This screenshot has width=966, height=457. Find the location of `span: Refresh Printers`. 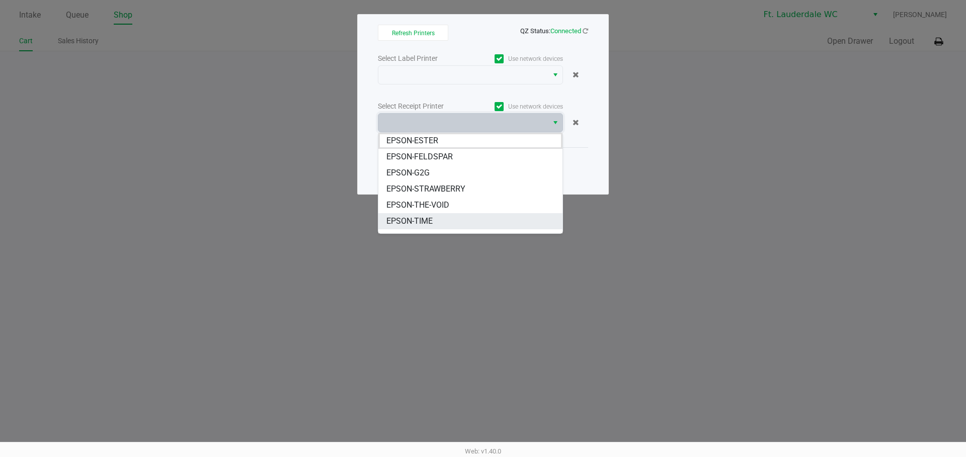

span: Refresh Printers is located at coordinates (413, 33).